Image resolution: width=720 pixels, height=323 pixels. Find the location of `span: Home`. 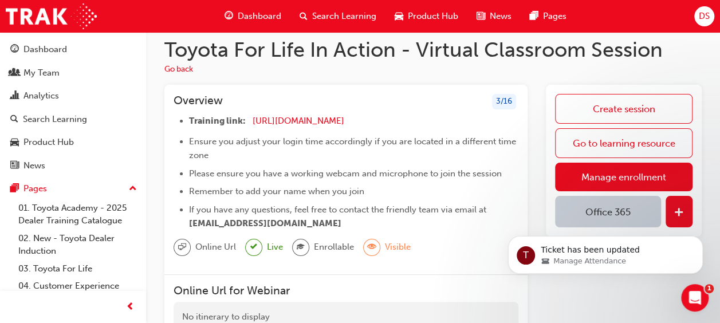

span: Home is located at coordinates (38, 250).